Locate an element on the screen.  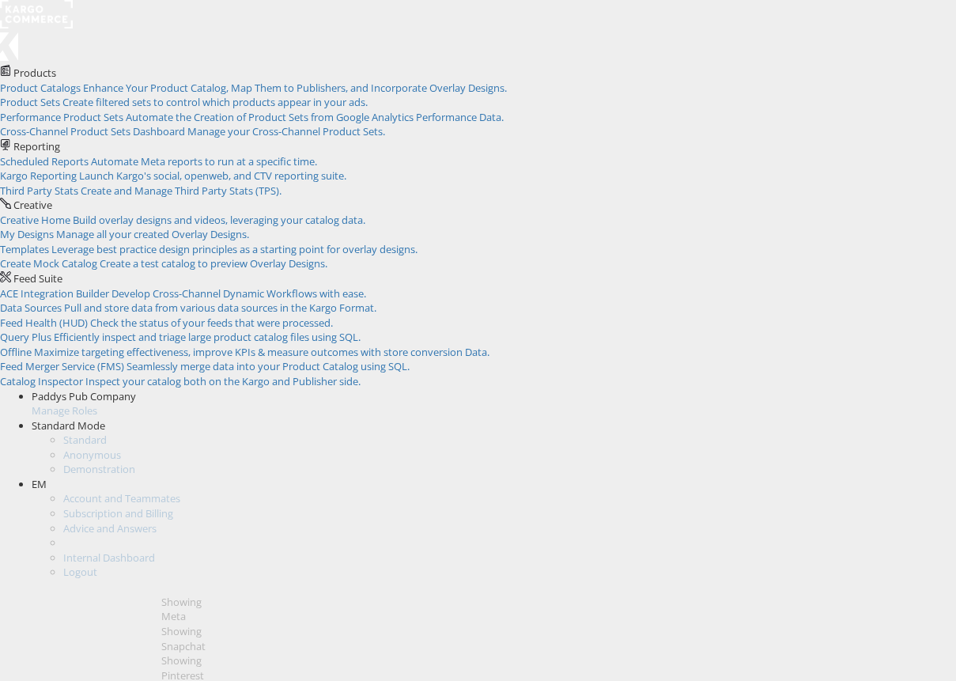
span: Build overlay designs and videos, leveraging your catalog data. is located at coordinates (219, 220).